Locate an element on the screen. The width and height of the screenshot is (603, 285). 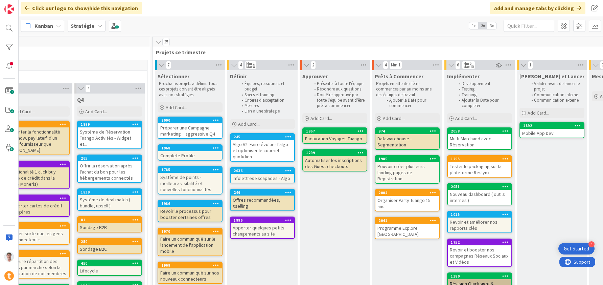
span: 2 is located at coordinates (313, 65).